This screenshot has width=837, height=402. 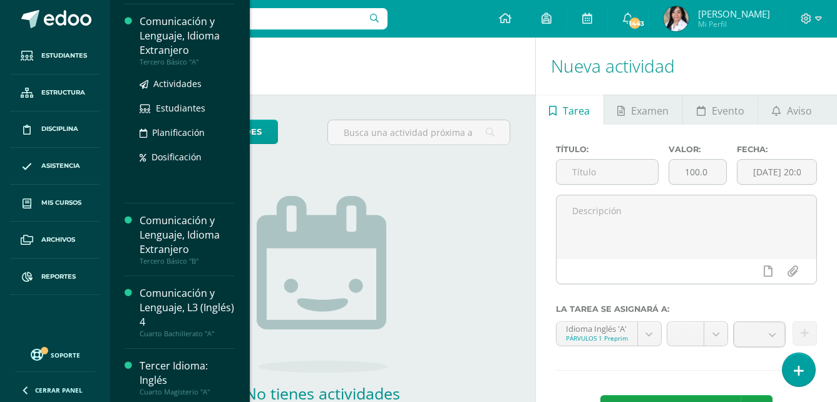 I want to click on label: Fecha:, so click(x=777, y=149).